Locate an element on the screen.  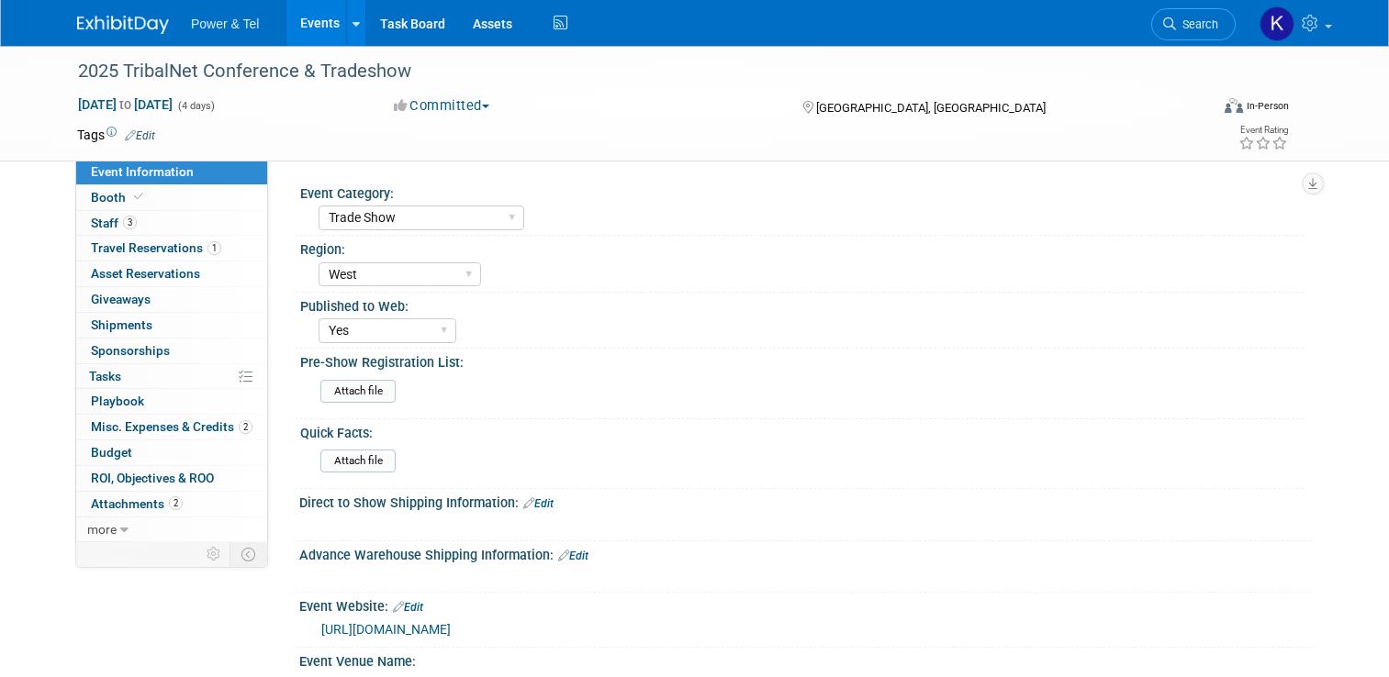
span: (4 days) is located at coordinates (196, 106).